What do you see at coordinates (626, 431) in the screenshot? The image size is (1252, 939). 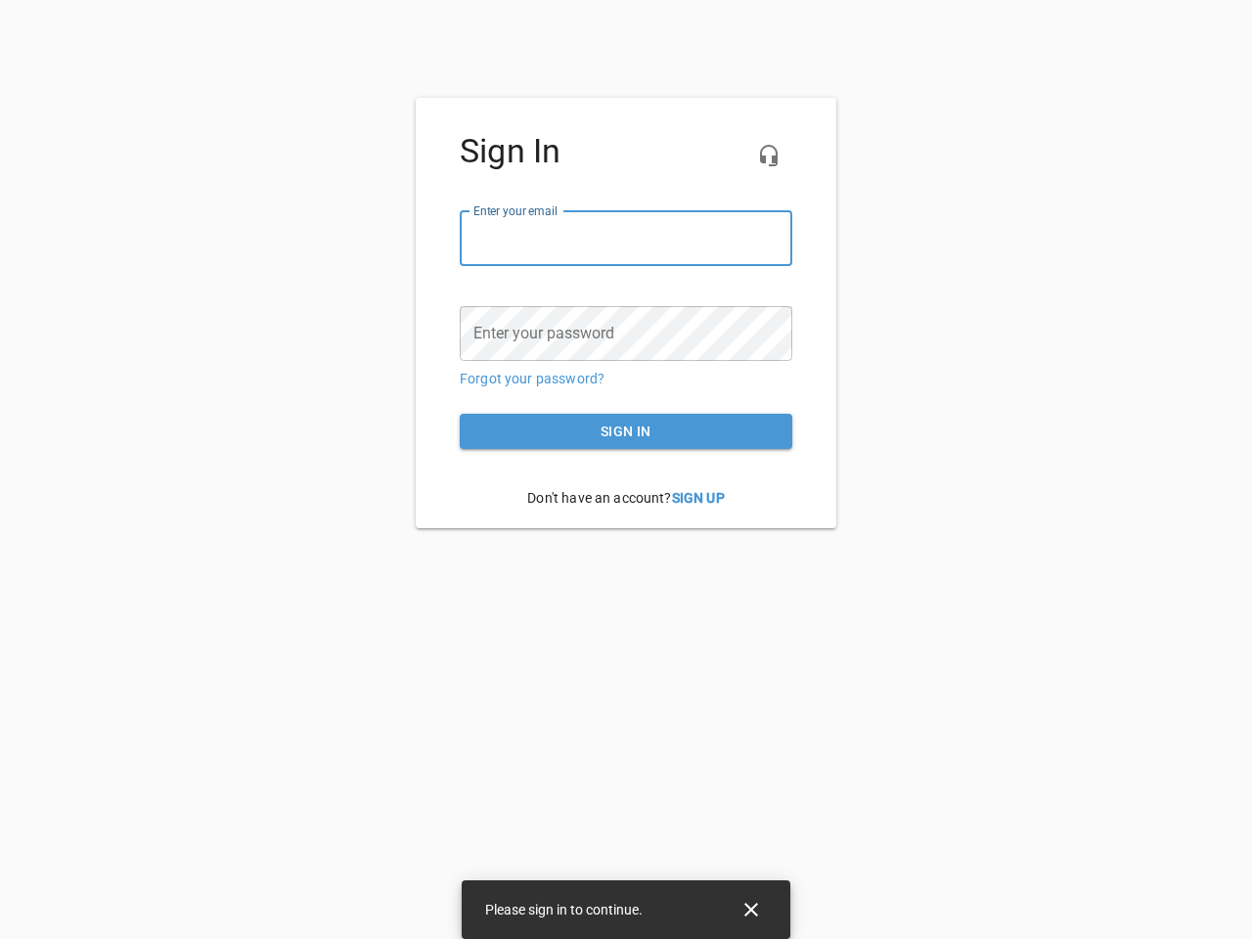 I see `span: Sign in` at bounding box center [626, 431].